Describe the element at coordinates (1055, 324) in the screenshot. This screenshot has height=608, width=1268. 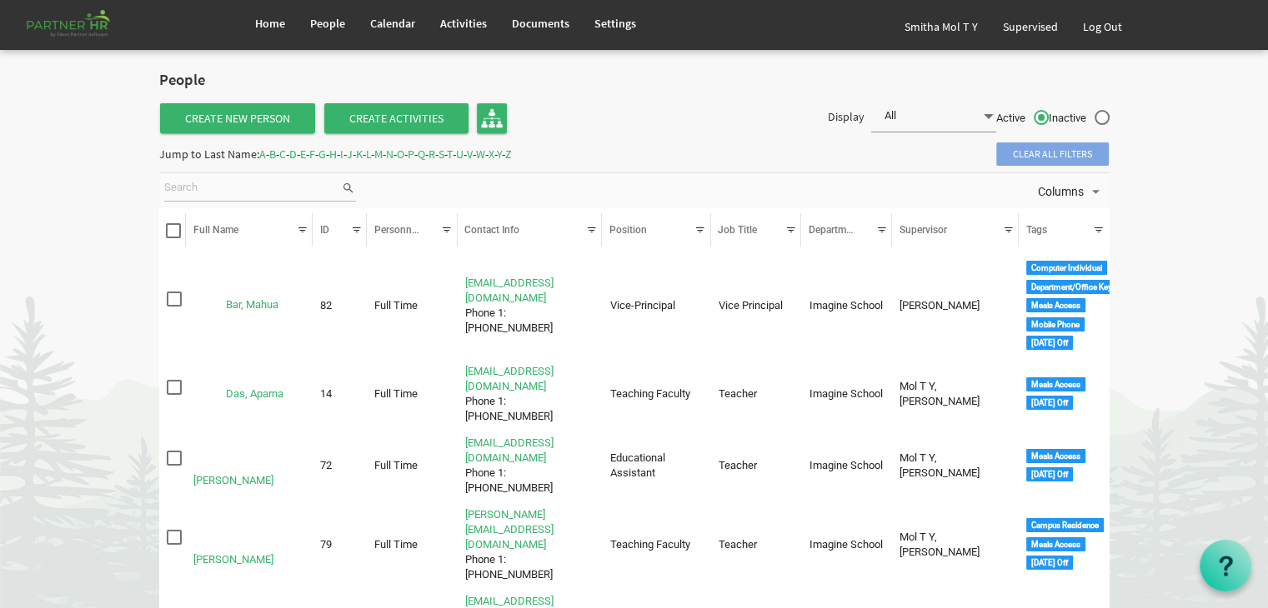
I see `div: Mobile Phone` at that location.